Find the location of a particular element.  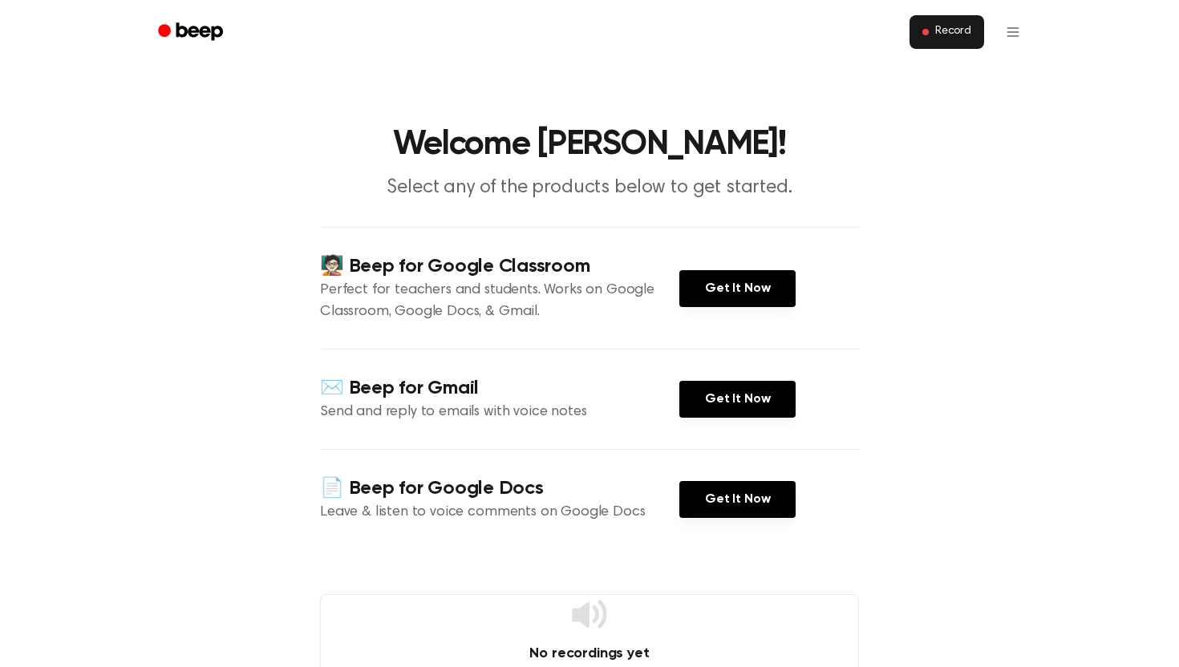

h4: 📄 Beep for Google Docs is located at coordinates (500, 488).